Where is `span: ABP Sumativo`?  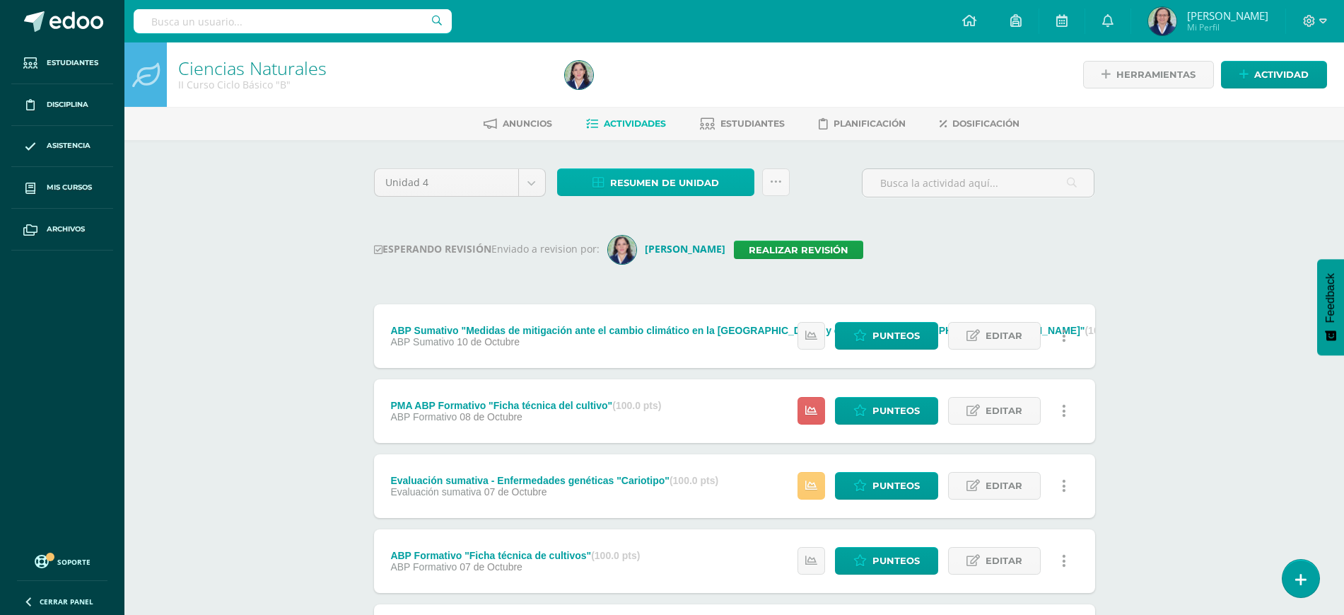 span: ABP Sumativo is located at coordinates (422, 342).